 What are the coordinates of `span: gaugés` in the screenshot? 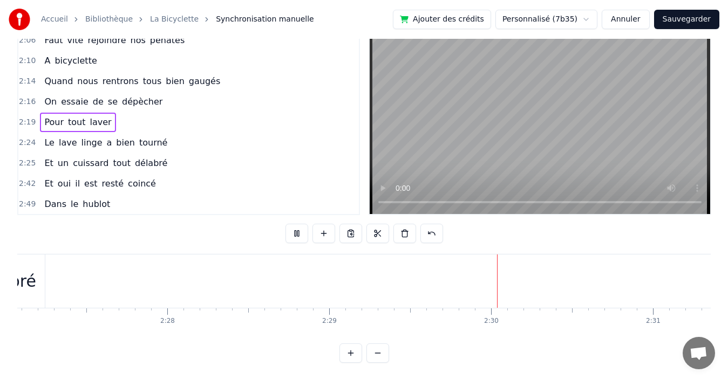 It's located at (205, 81).